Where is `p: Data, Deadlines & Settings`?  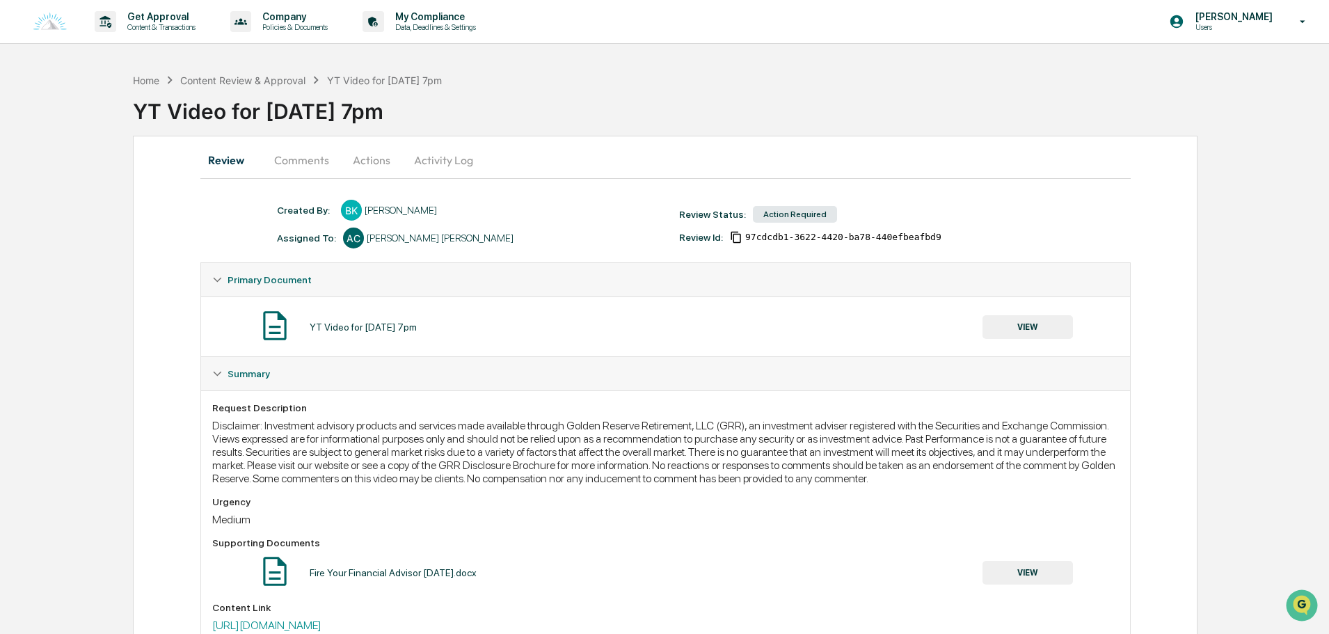
p: Data, Deadlines & Settings is located at coordinates (433, 27).